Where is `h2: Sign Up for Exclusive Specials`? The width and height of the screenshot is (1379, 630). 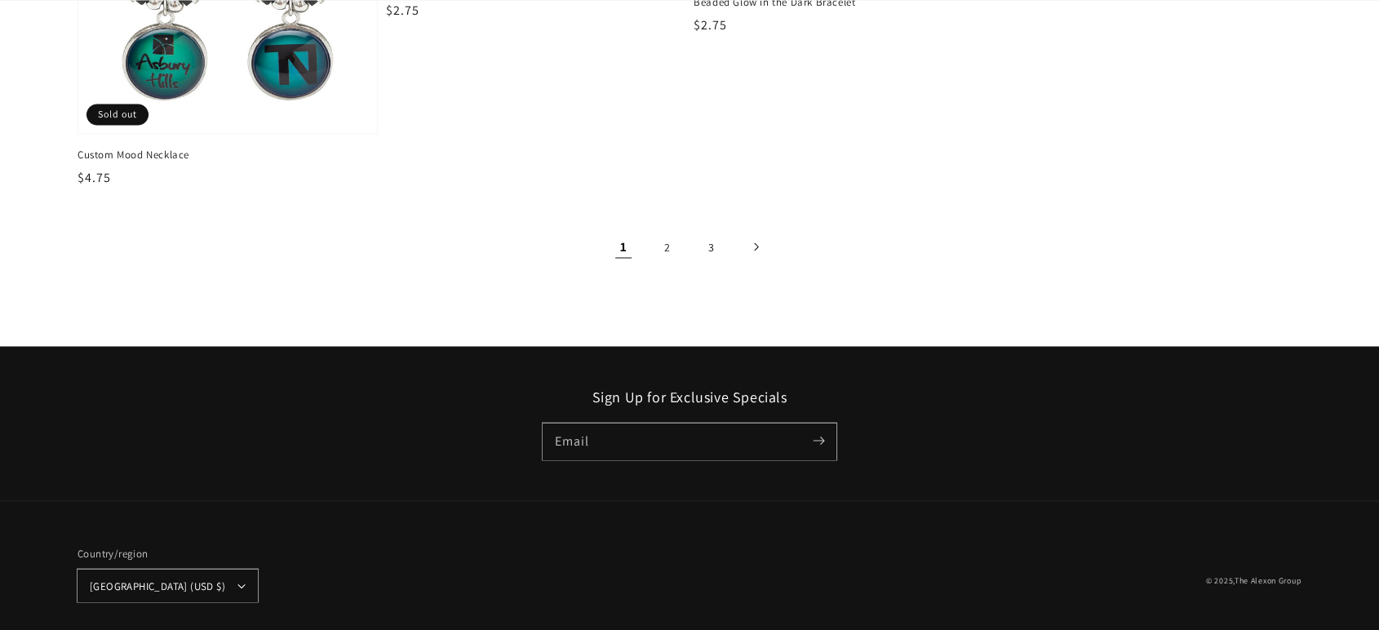
h2: Sign Up for Exclusive Specials is located at coordinates (690, 396).